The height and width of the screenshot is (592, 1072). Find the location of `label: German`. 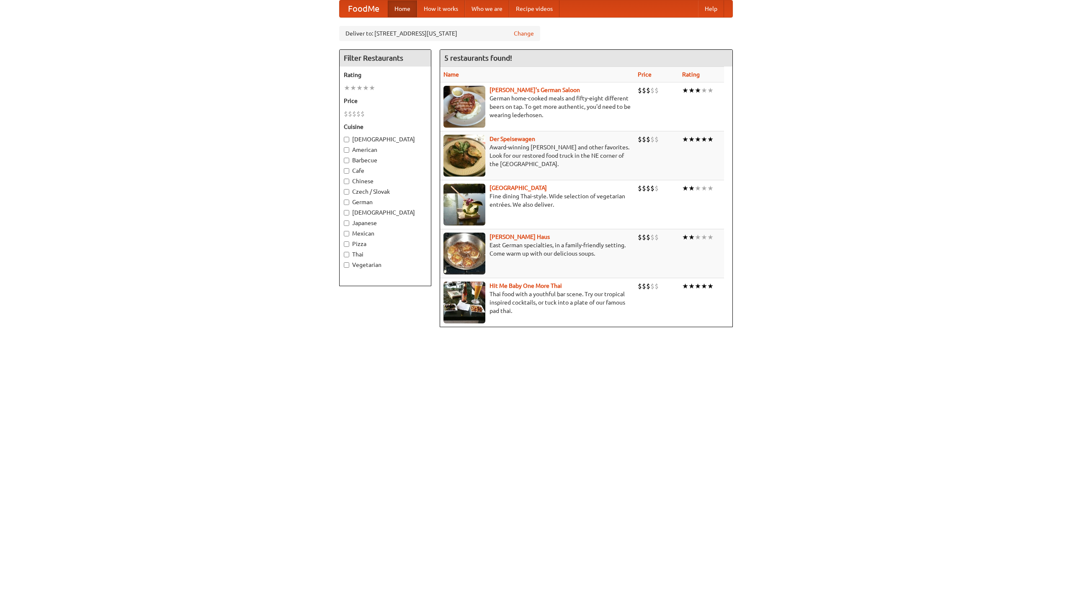

label: German is located at coordinates (385, 202).